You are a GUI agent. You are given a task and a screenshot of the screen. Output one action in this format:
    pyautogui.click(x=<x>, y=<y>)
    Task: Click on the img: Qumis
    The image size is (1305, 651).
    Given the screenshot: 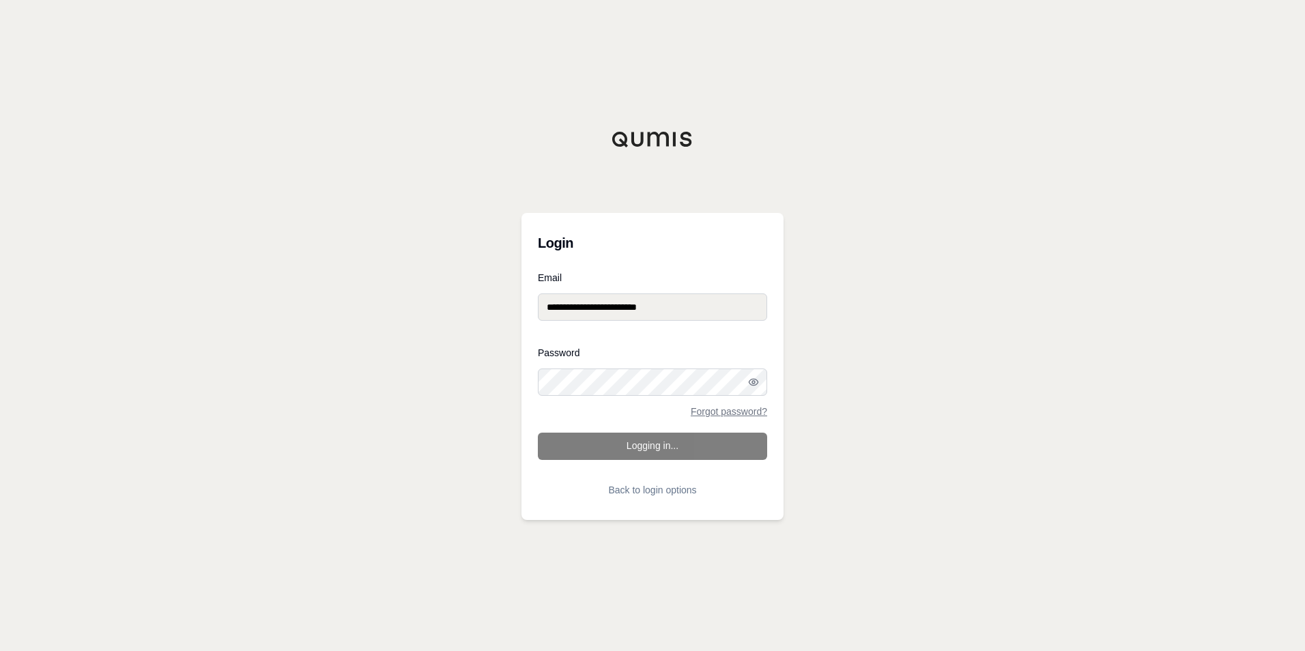 What is the action you would take?
    pyautogui.click(x=652, y=139)
    